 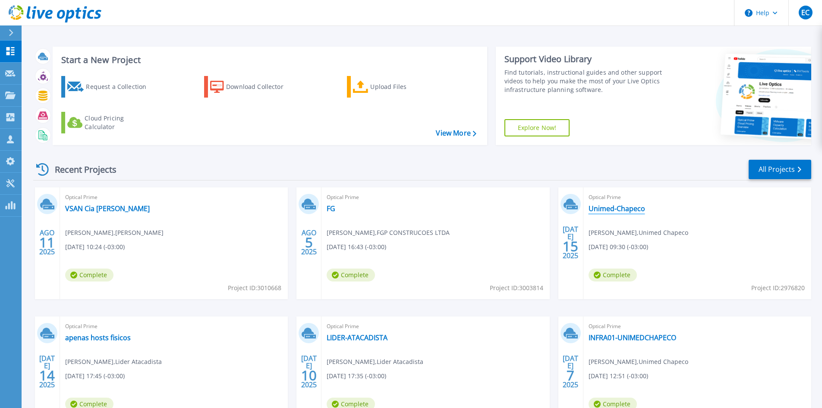 I want to click on span: Project ID: 3010668, so click(x=255, y=288).